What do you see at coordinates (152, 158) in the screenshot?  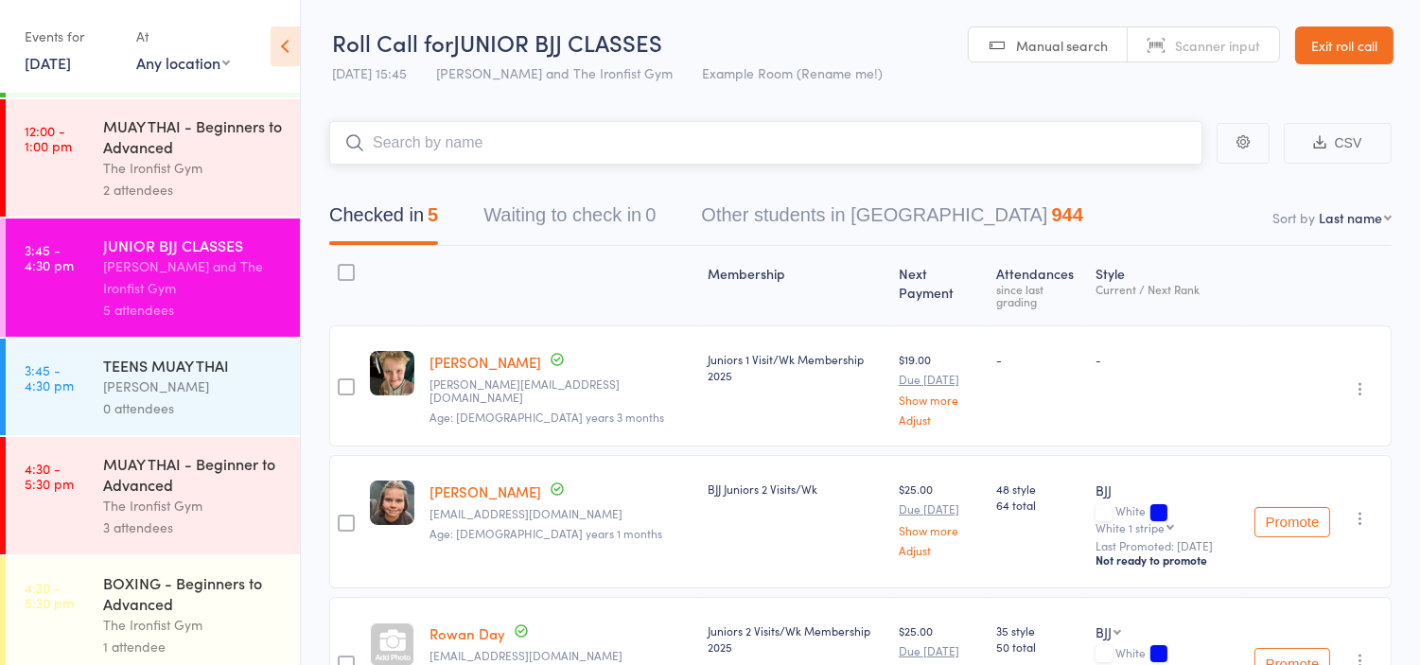 I see `a: 12:00 -1:00 pmMUAY THAI - Beginners to AdvancedThe Ironfist Gym2 attendees` at bounding box center [152, 158].